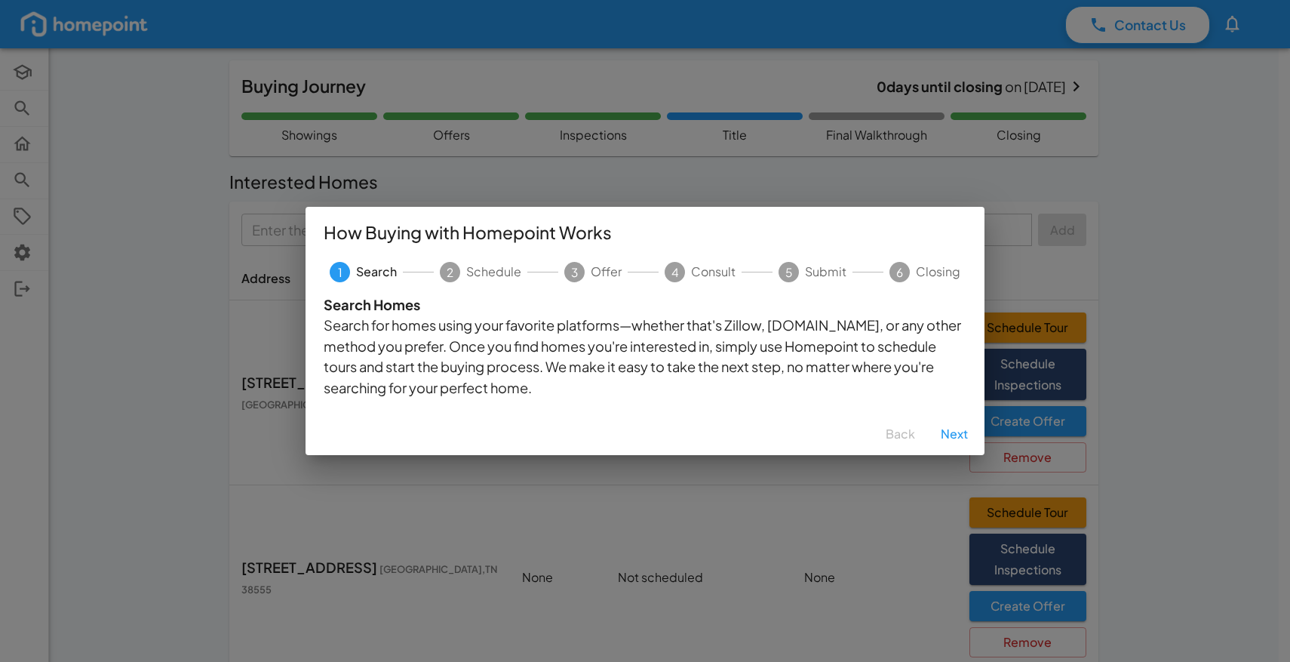  I want to click on button: Next, so click(955, 434).